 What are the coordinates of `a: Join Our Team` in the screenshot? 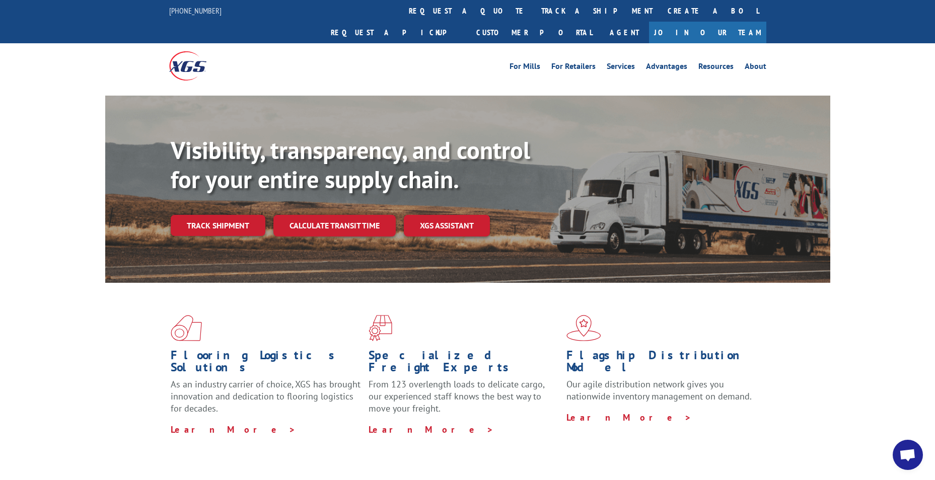 It's located at (707, 32).